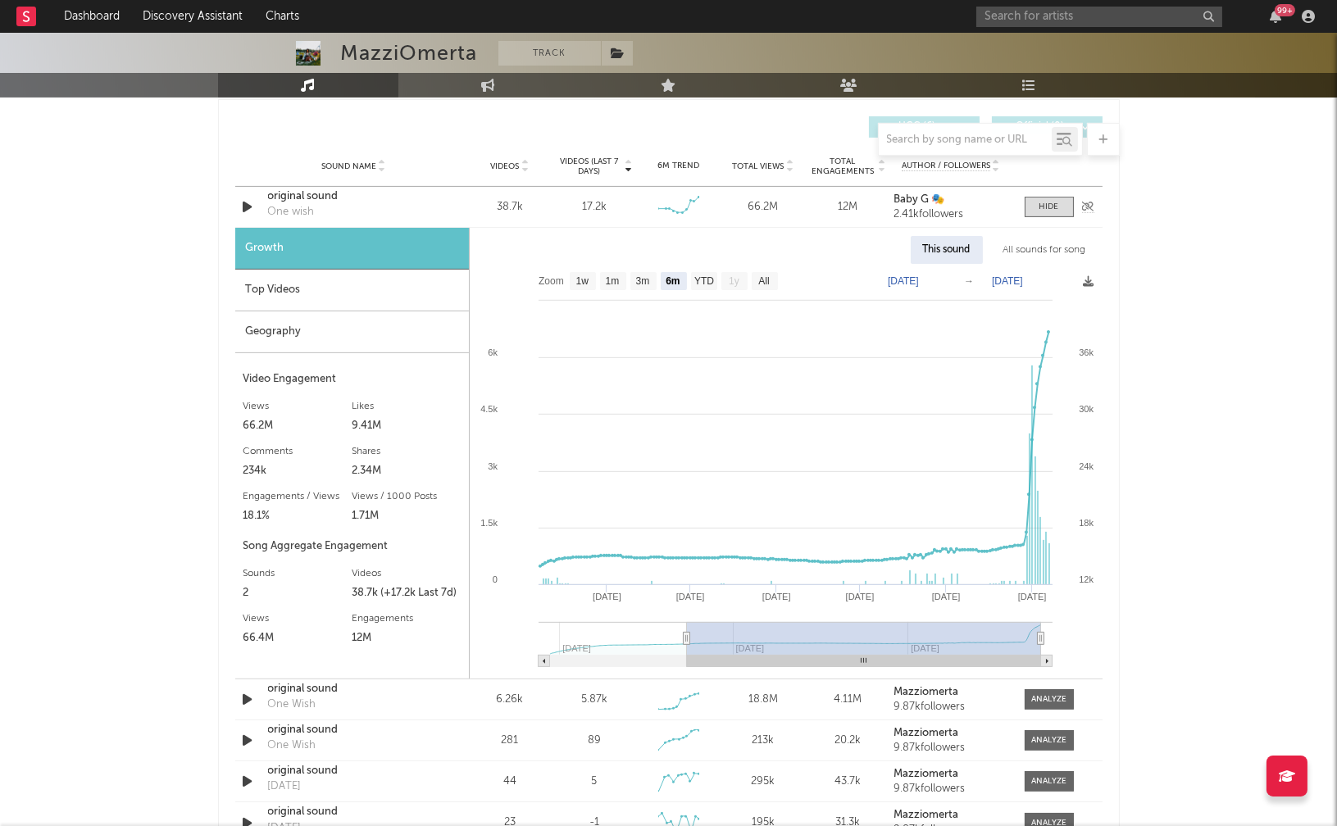  Describe the element at coordinates (494, 579) in the screenshot. I see `text: 0` at that location.